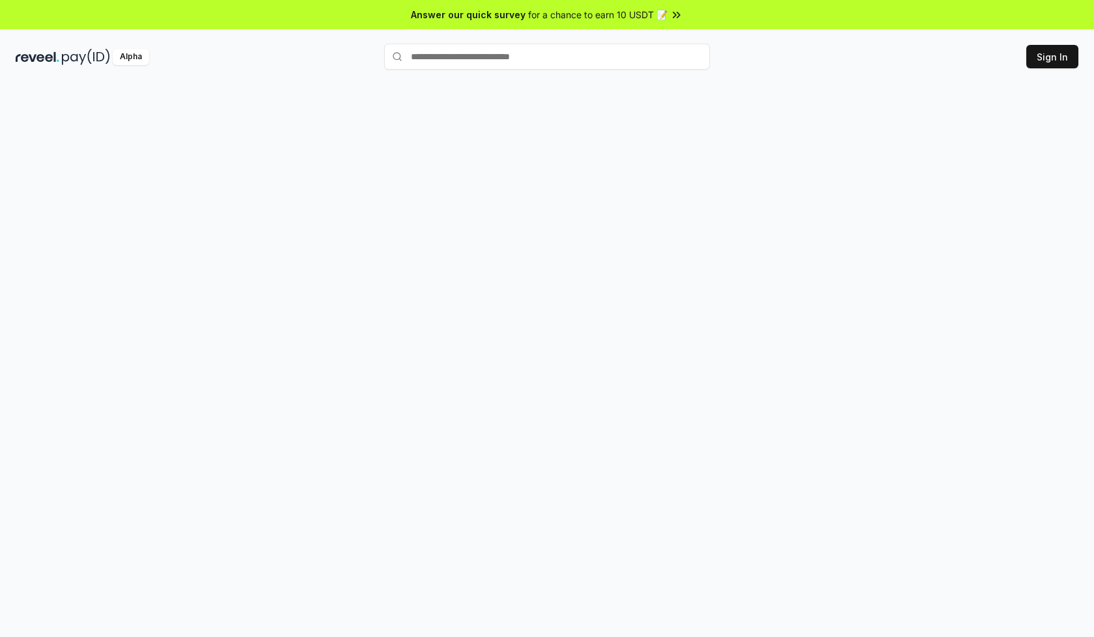  What do you see at coordinates (37, 57) in the screenshot?
I see `img: reveel_dark` at bounding box center [37, 57].